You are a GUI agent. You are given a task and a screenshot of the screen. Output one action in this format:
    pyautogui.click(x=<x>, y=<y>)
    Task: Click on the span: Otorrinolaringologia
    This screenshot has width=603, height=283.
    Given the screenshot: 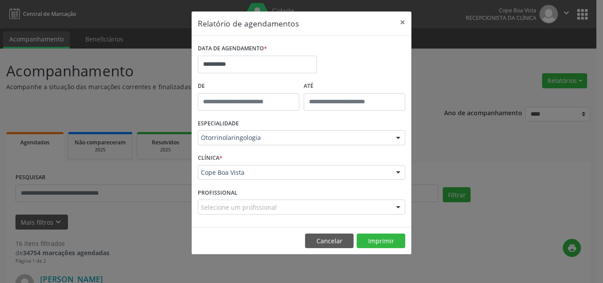 What is the action you would take?
    pyautogui.click(x=294, y=138)
    